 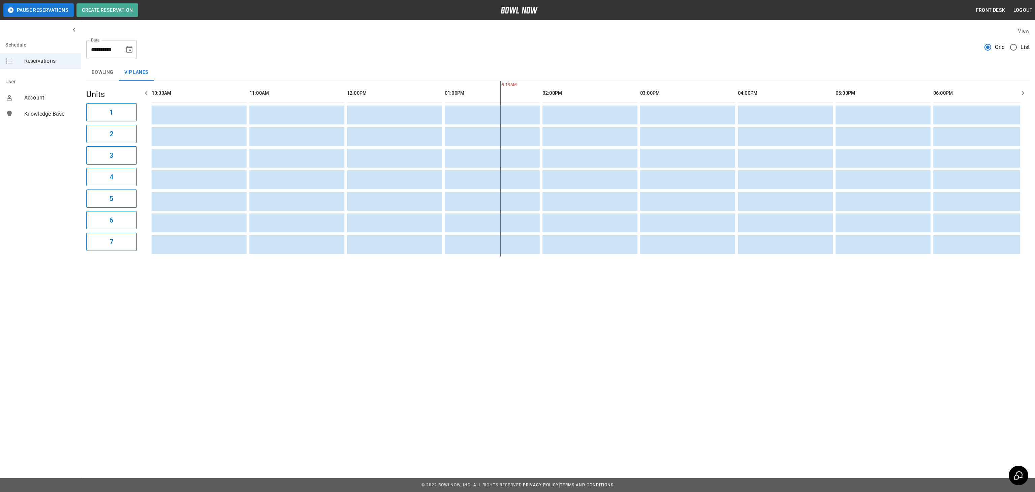 I want to click on span: Account, so click(x=50, y=98).